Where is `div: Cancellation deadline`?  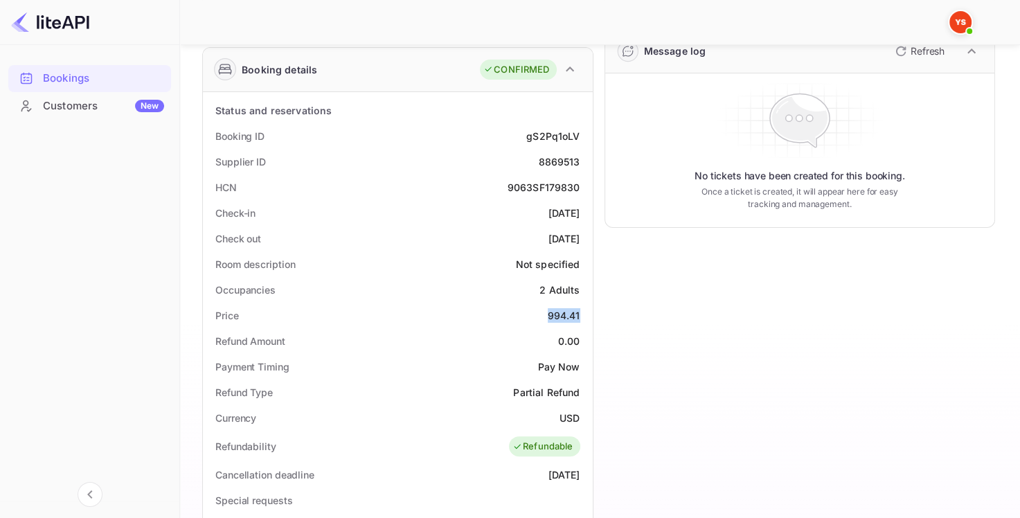 div: Cancellation deadline is located at coordinates (264, 474).